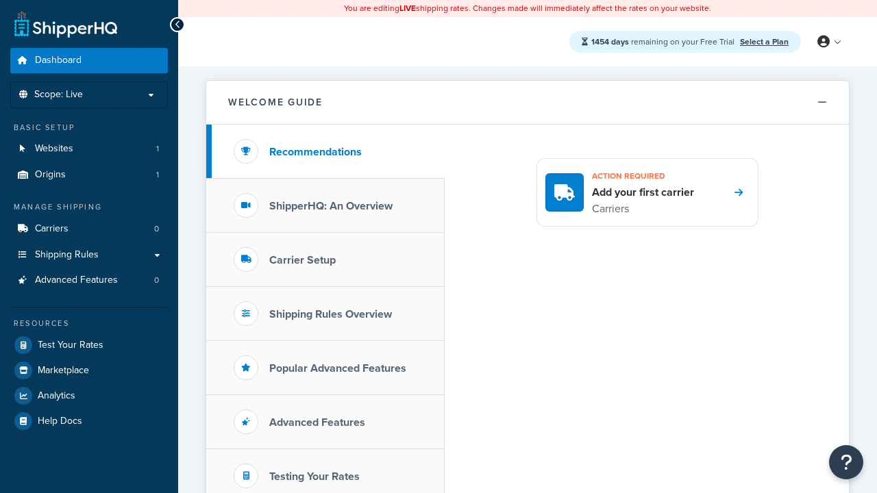 This screenshot has width=877, height=493. I want to click on h3: Action required, so click(643, 176).